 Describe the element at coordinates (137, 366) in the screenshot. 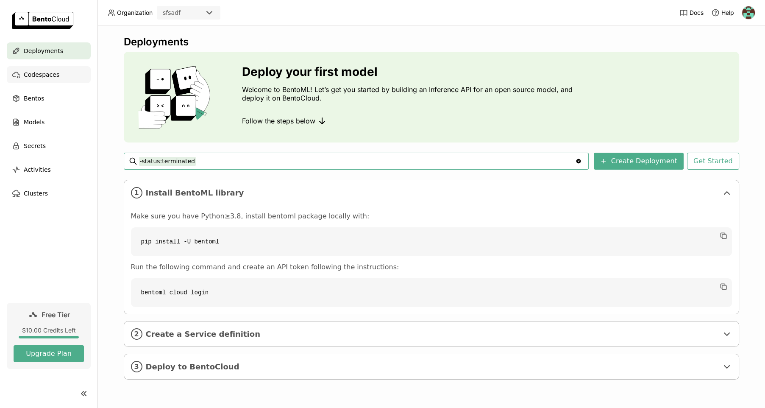

I see `i: 3` at that location.